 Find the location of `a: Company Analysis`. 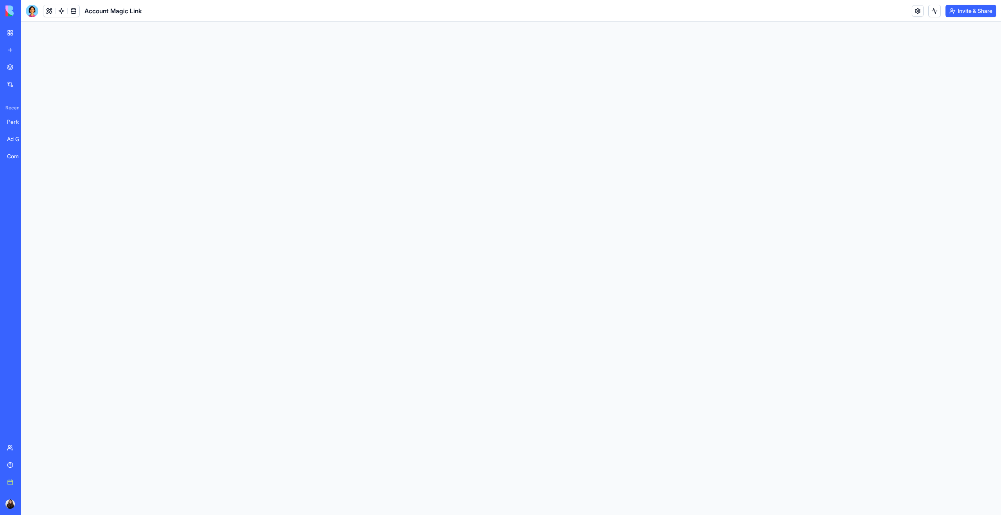

a: Company Analysis is located at coordinates (18, 156).